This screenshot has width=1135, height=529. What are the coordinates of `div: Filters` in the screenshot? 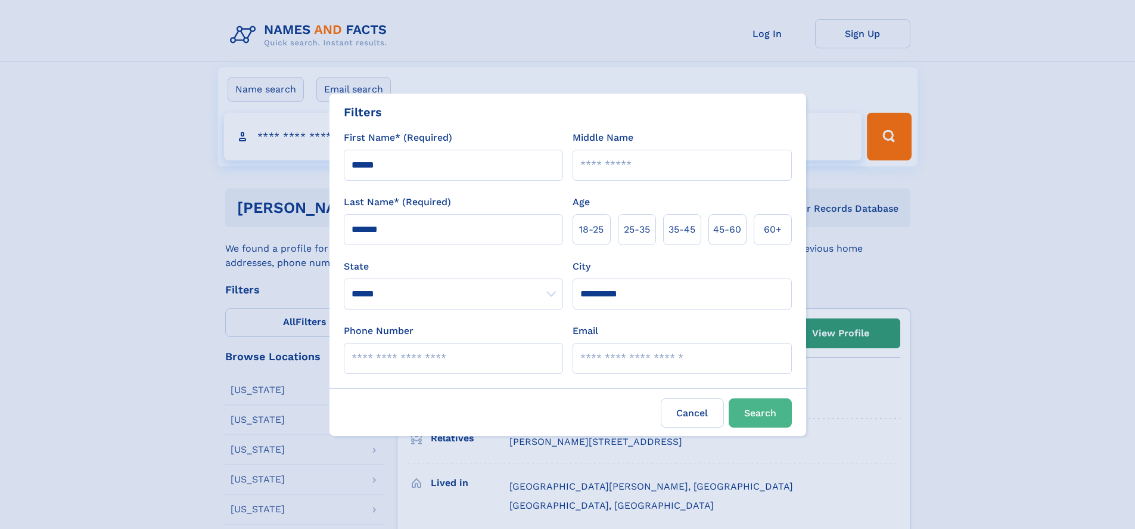 It's located at (363, 112).